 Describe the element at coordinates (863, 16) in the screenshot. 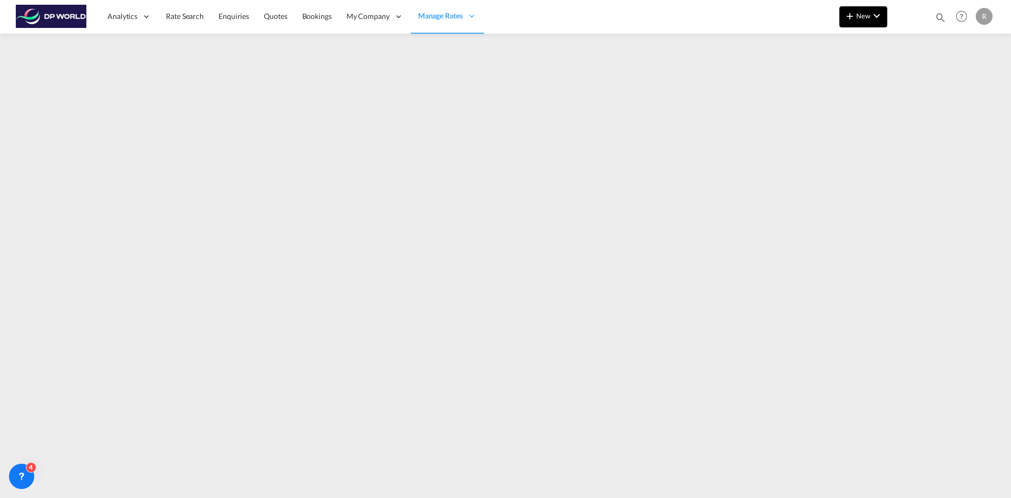

I see `span: New` at that location.